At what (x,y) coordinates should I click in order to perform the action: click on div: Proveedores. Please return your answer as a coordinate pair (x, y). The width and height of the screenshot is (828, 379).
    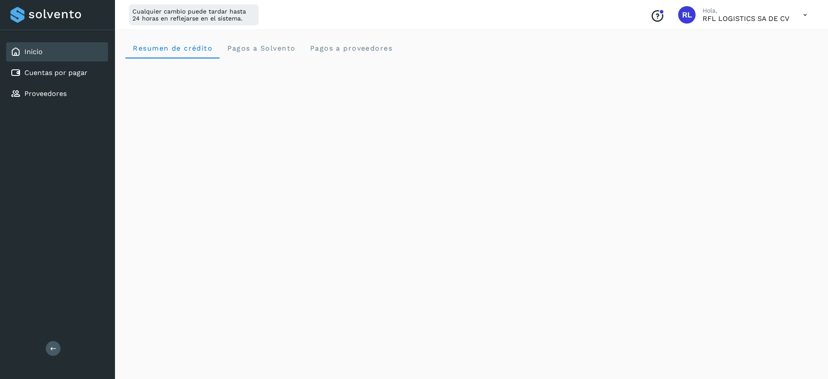
    Looking at the image, I should click on (57, 94).